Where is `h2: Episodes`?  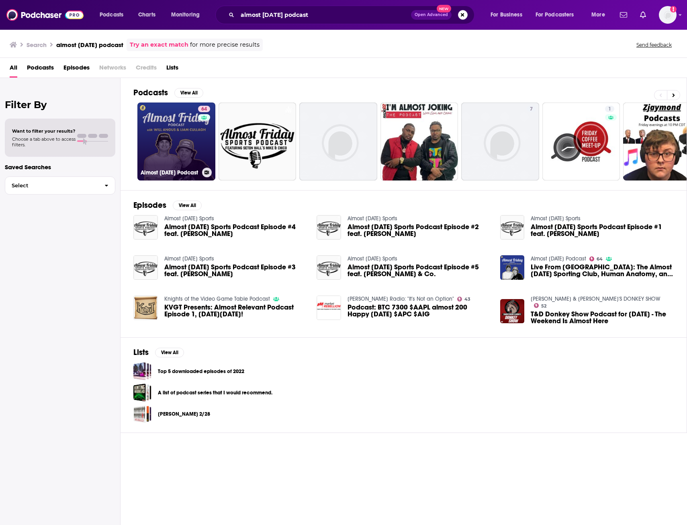 h2: Episodes is located at coordinates (150, 205).